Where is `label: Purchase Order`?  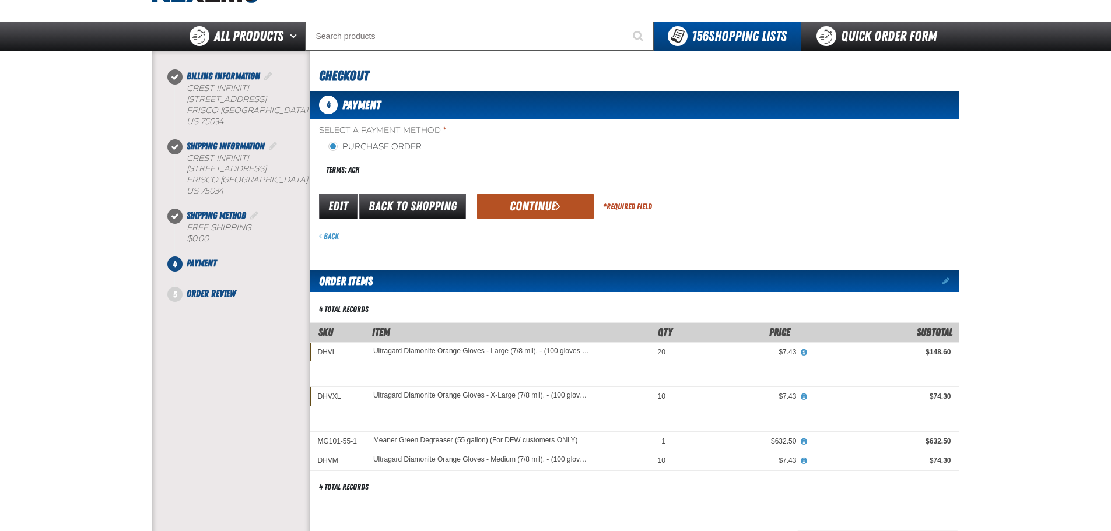
label: Purchase Order is located at coordinates (375, 147).